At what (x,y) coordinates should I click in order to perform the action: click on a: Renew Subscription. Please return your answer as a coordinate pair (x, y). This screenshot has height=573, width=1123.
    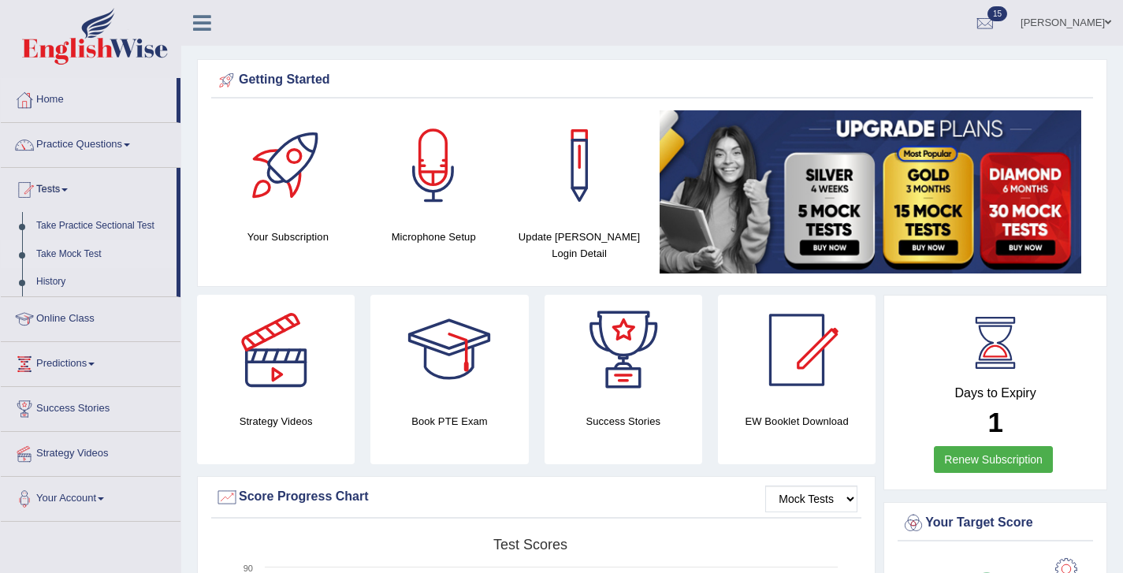
    Looking at the image, I should click on (993, 459).